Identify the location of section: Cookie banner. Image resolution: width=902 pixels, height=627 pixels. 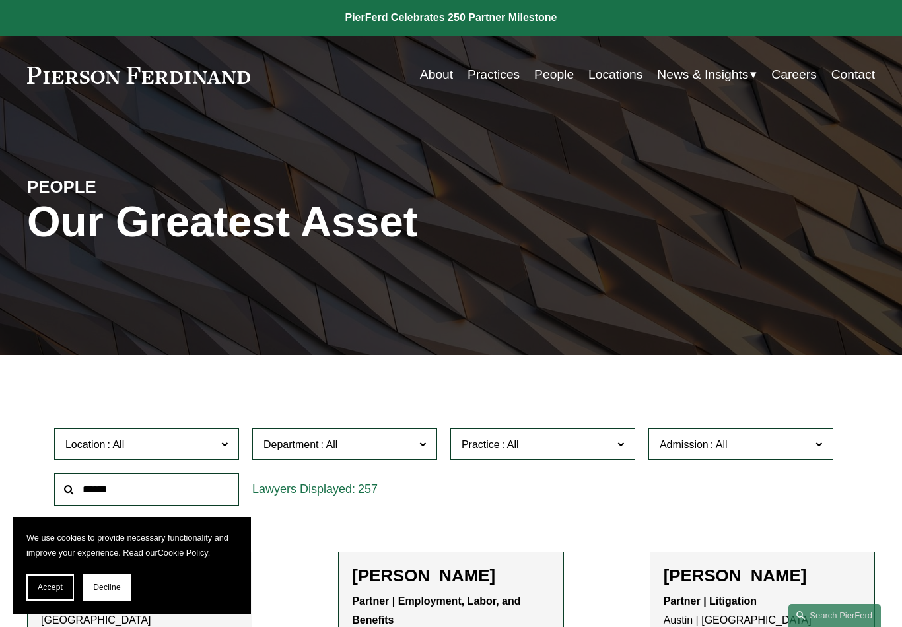
(132, 566).